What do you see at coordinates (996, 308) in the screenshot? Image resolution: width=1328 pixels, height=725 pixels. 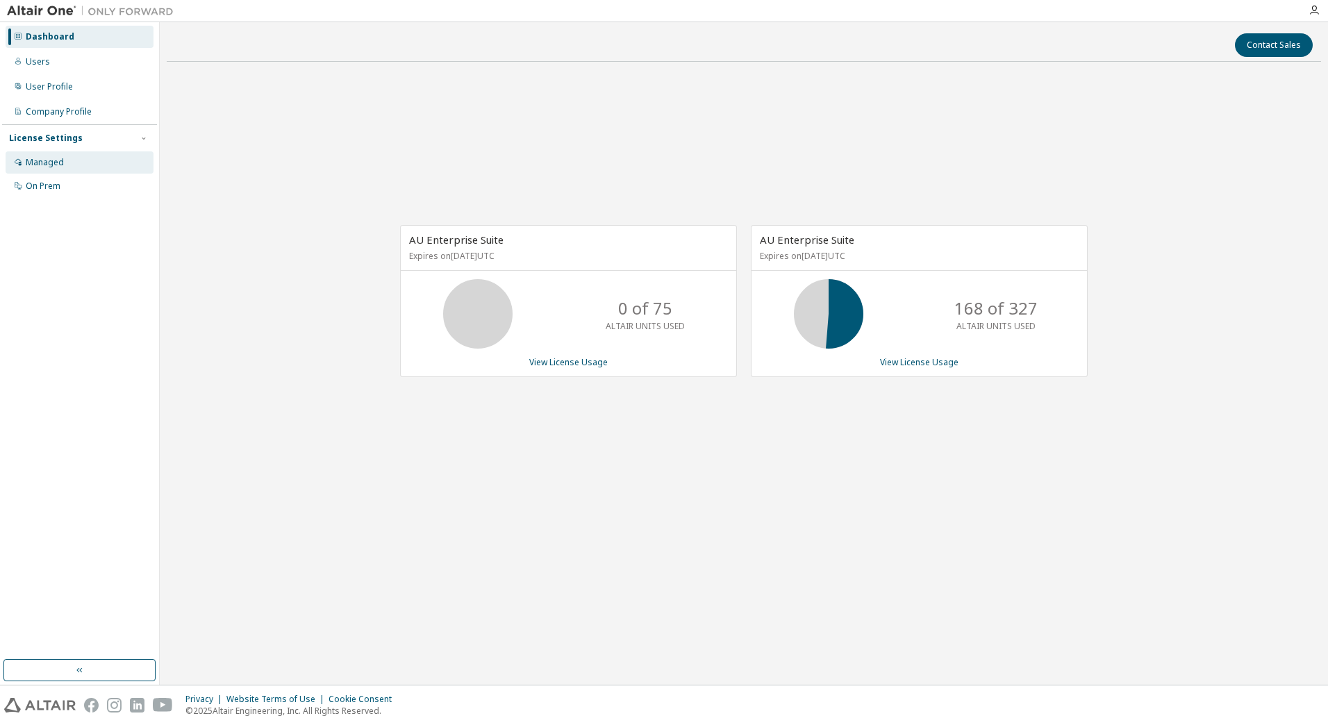 I see `p: 168 of 327` at bounding box center [996, 308].